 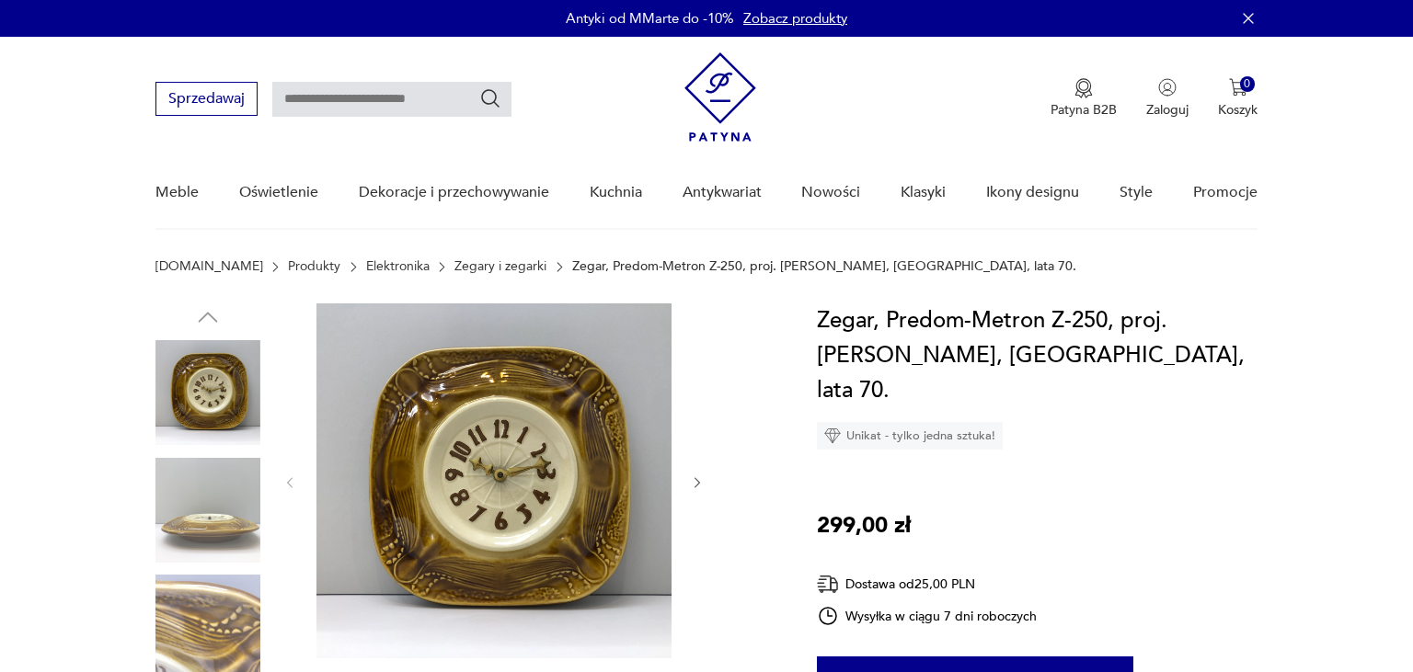 What do you see at coordinates (1237, 109) in the screenshot?
I see `p: Koszyk` at bounding box center [1237, 109].